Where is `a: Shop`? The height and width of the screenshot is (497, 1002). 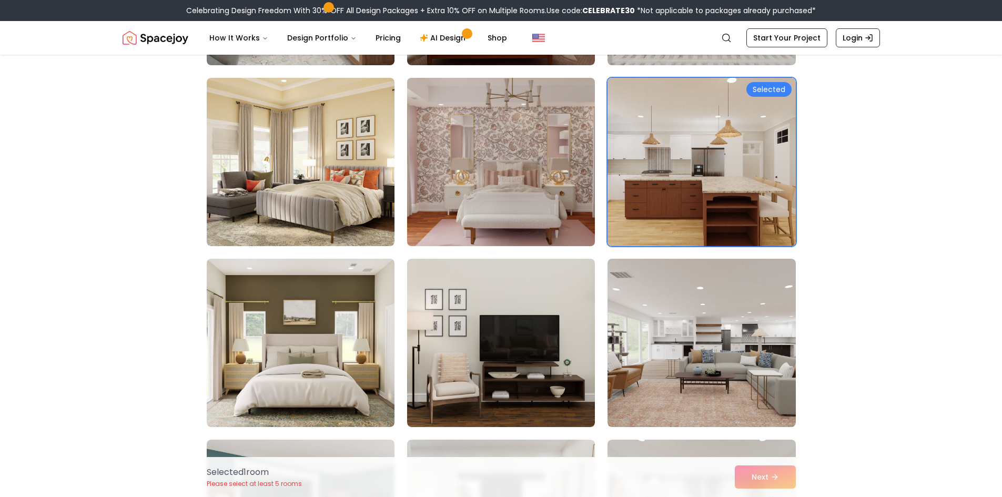 a: Shop is located at coordinates (497, 38).